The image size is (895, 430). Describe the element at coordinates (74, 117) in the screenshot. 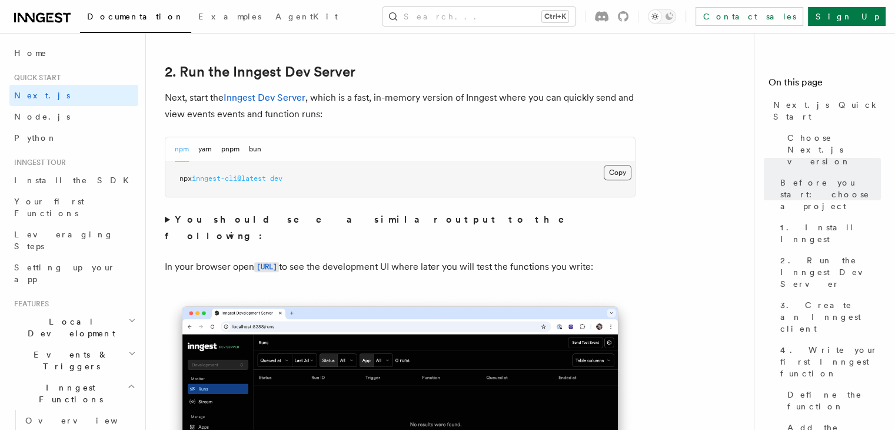

I see `a: Node.js` at that location.